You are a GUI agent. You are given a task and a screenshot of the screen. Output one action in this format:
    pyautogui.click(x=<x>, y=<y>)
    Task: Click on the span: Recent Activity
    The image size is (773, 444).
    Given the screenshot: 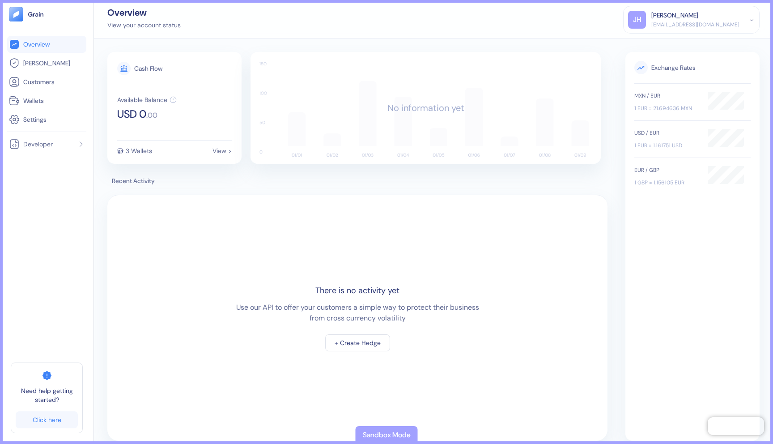 What is the action you would take?
    pyautogui.click(x=358, y=181)
    